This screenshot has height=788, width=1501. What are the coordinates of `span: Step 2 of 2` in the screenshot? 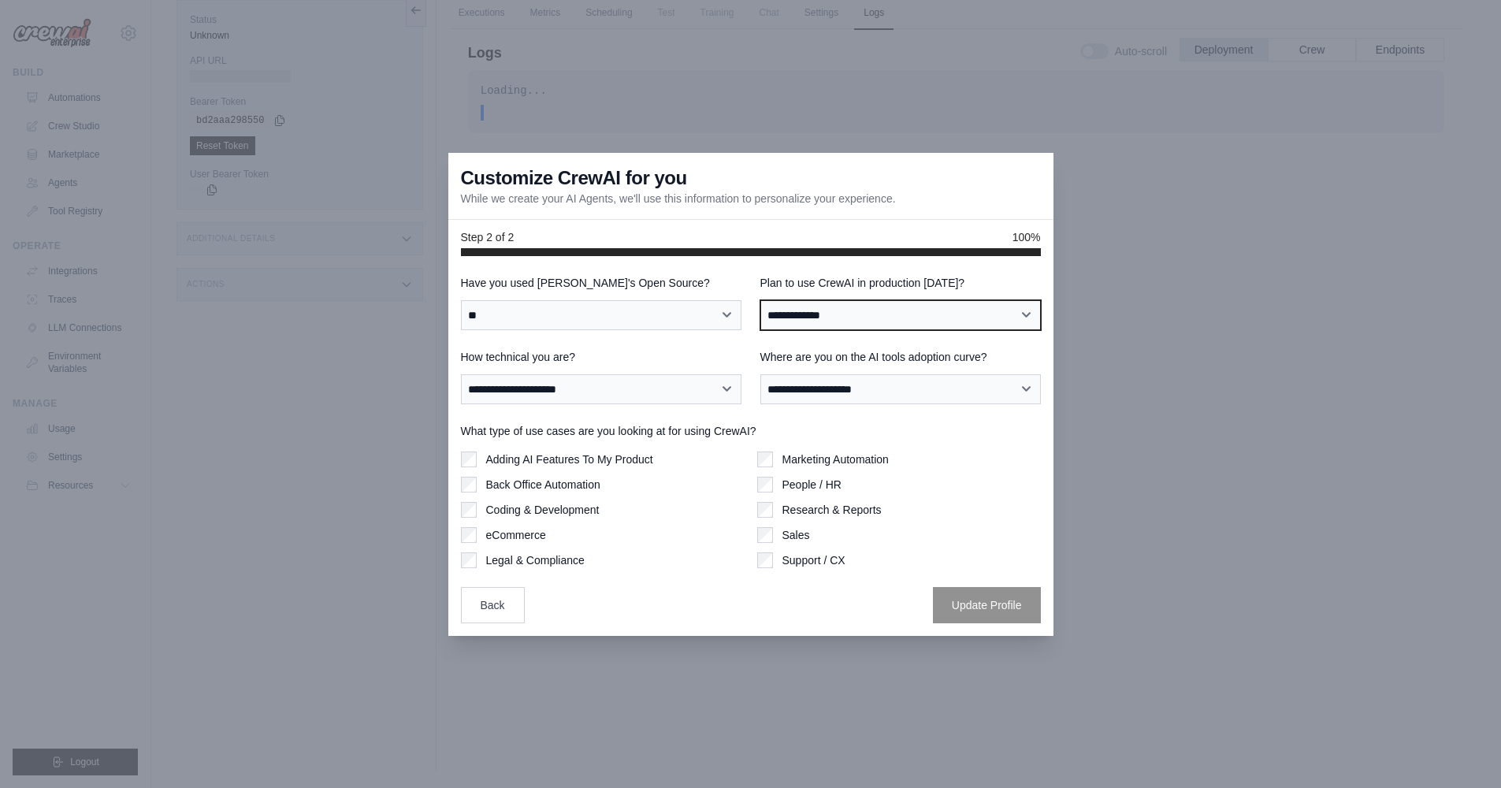 It's located at (488, 237).